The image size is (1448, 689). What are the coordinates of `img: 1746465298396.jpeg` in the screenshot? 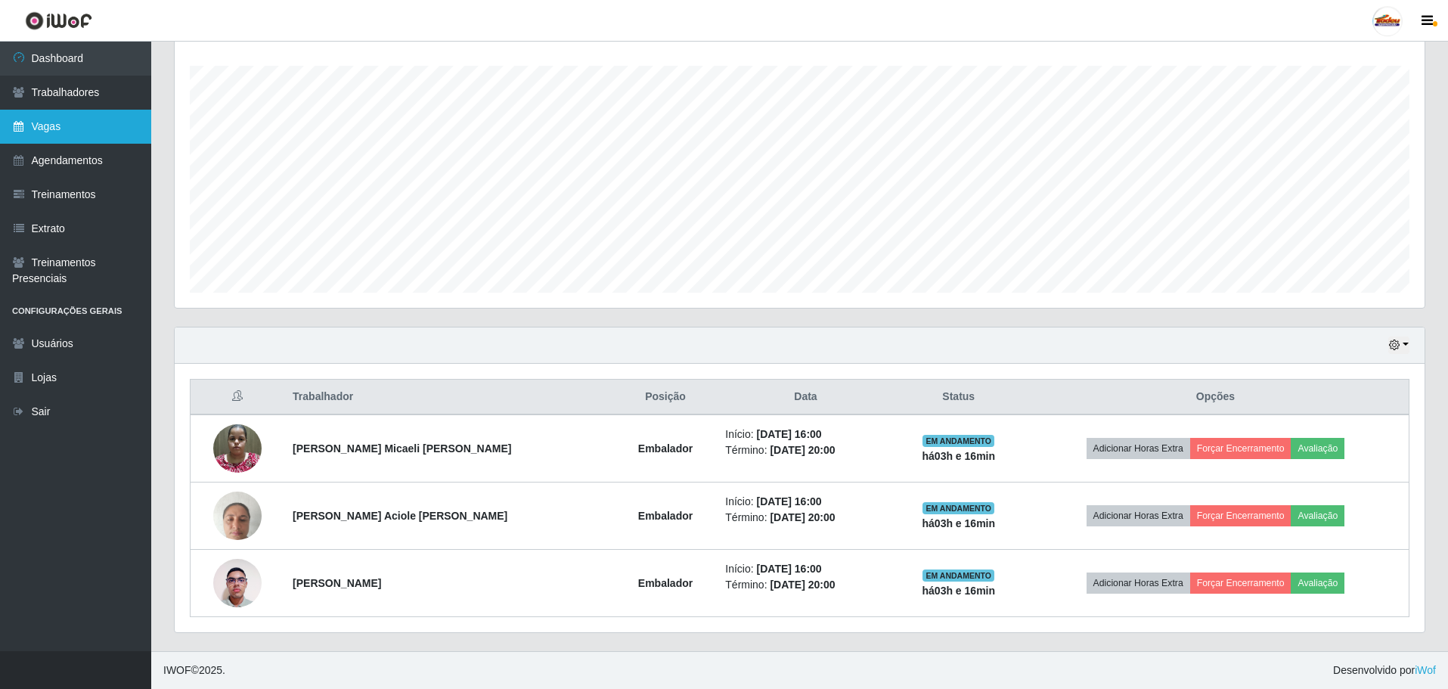 It's located at (237, 582).